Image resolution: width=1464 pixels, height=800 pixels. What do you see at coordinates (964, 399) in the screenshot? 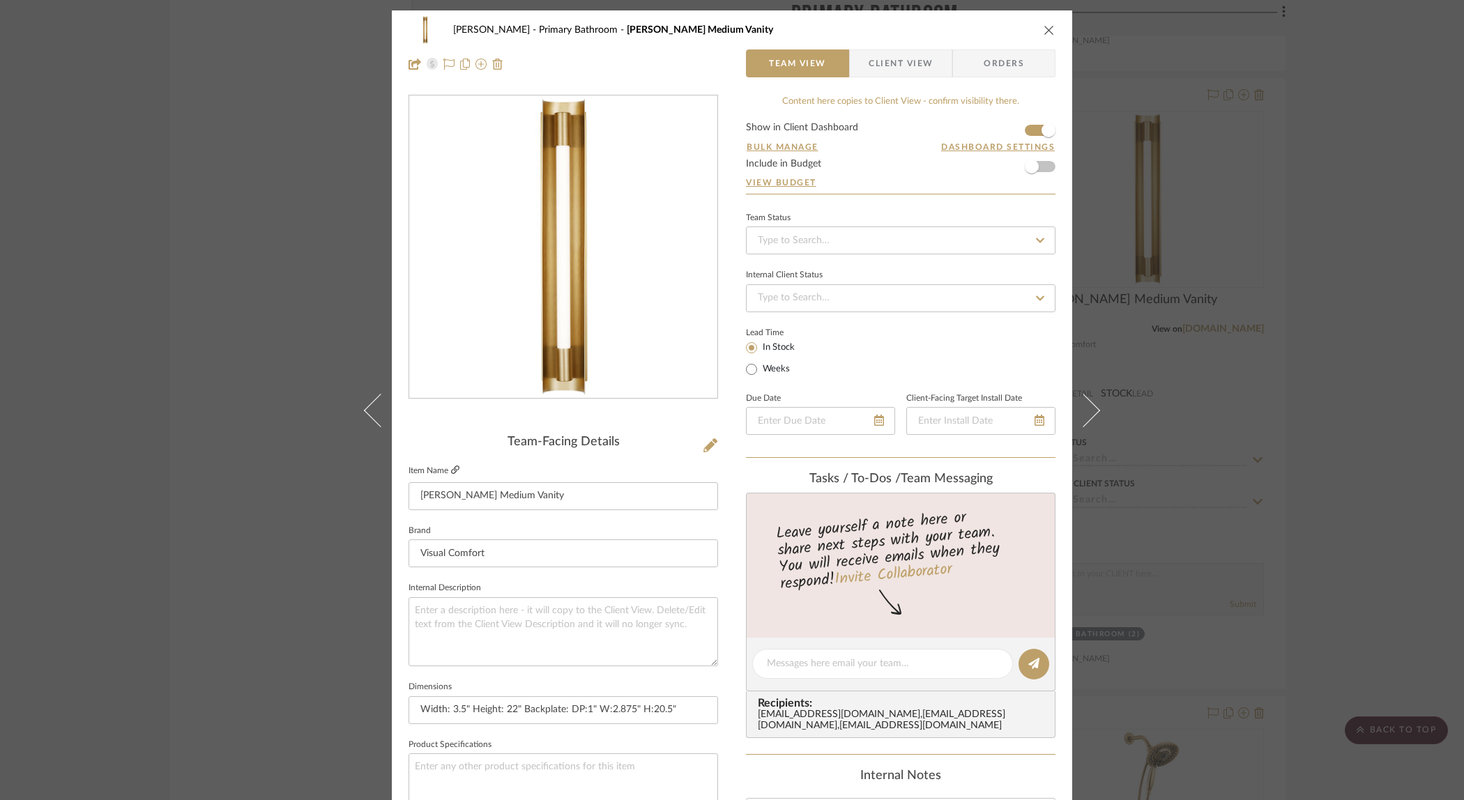
I see `label: Client-Facing Target Install Date` at bounding box center [964, 399].